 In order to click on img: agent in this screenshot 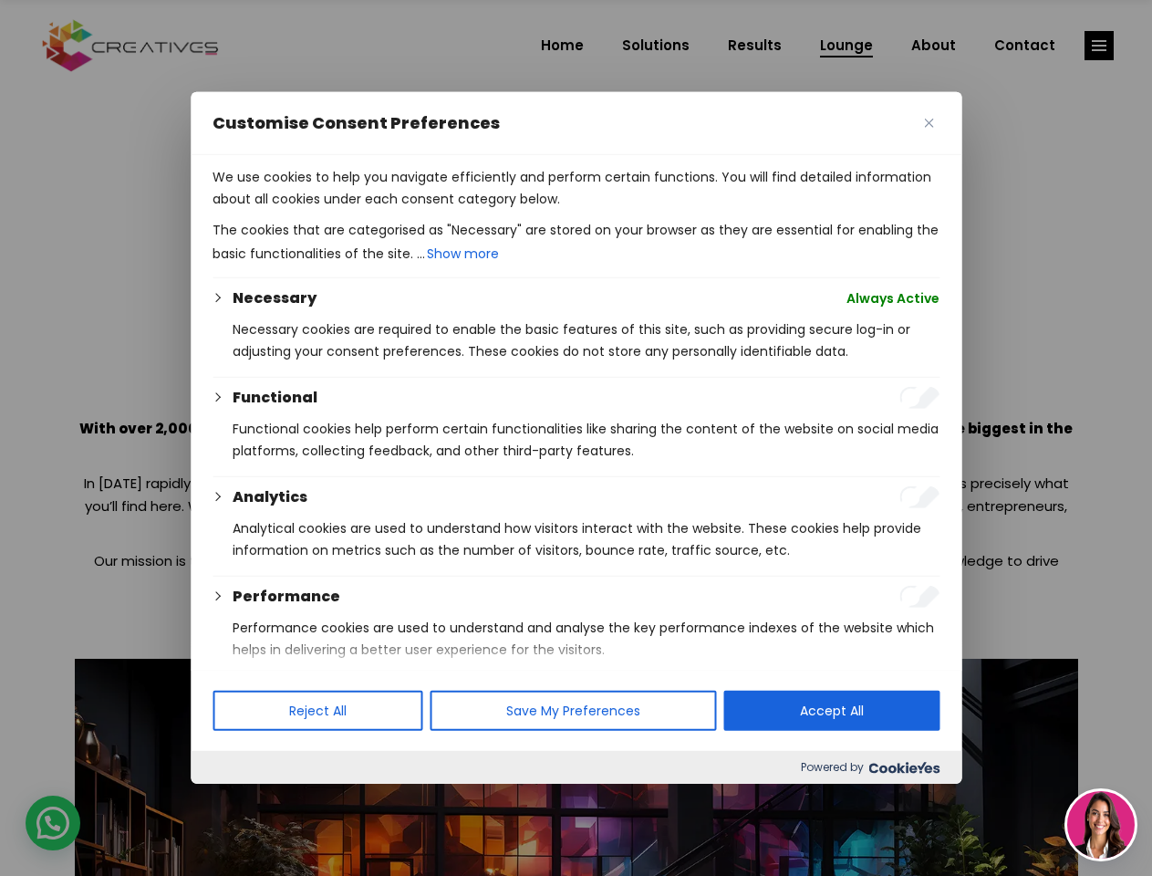, I will do `click(1101, 825)`.